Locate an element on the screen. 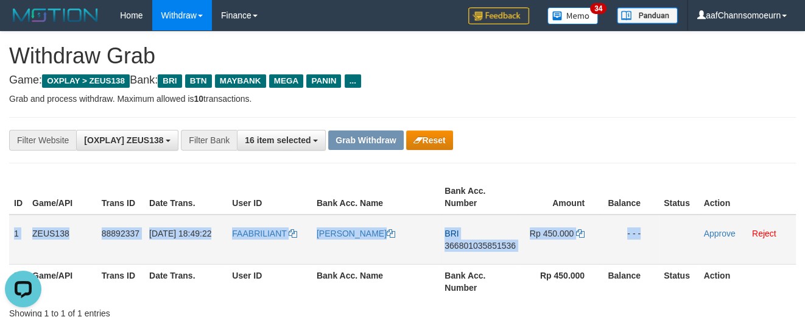  span: FAABRILIANT is located at coordinates (259, 233).